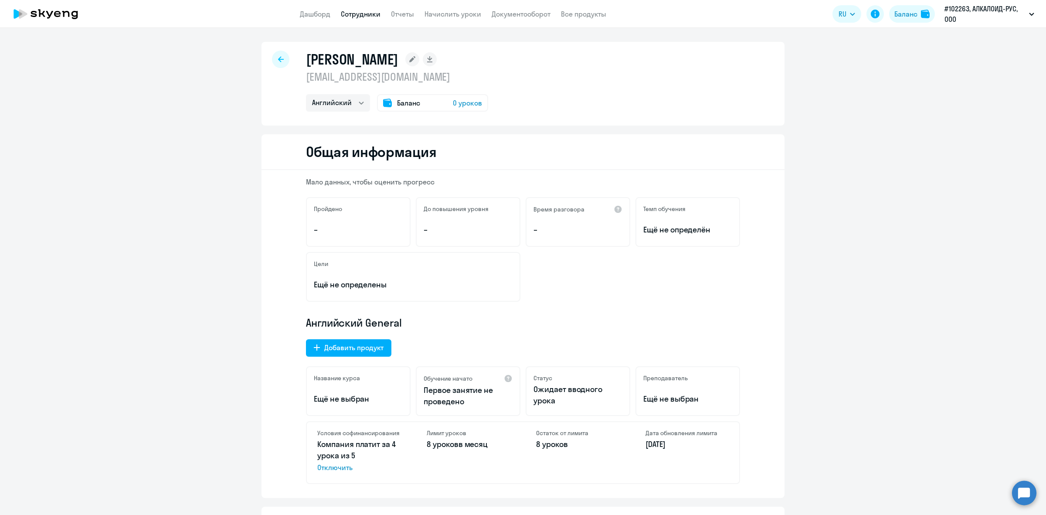 This screenshot has width=1046, height=515. What do you see at coordinates (578, 433) in the screenshot?
I see `h4: Остаток от лимита` at bounding box center [578, 433].